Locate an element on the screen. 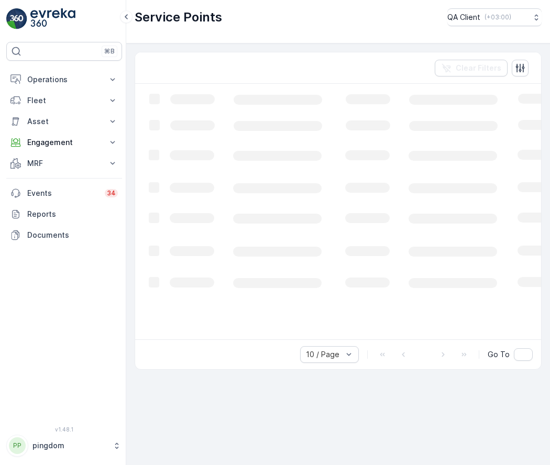 This screenshot has height=465, width=550. a: Documents is located at coordinates (64, 235).